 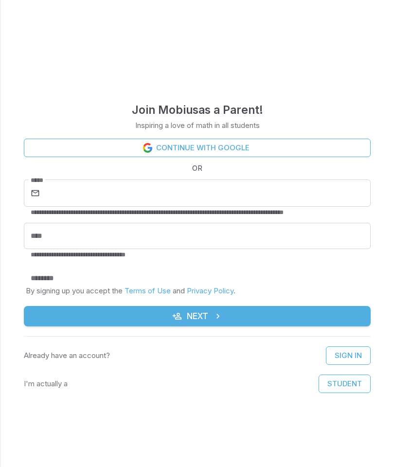 I want to click on a: Privacy Policy, so click(x=210, y=291).